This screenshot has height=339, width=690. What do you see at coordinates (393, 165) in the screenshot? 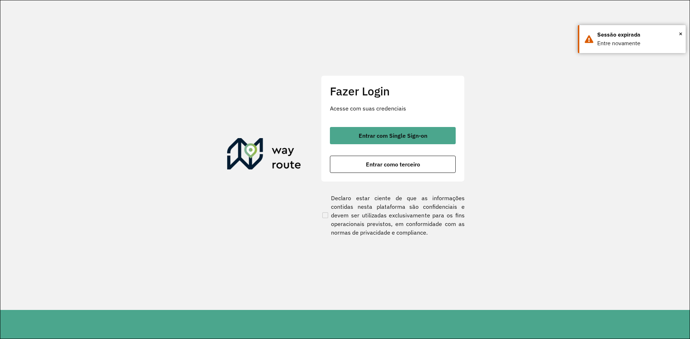
I see `span: Entrar como terceiro` at bounding box center [393, 165].